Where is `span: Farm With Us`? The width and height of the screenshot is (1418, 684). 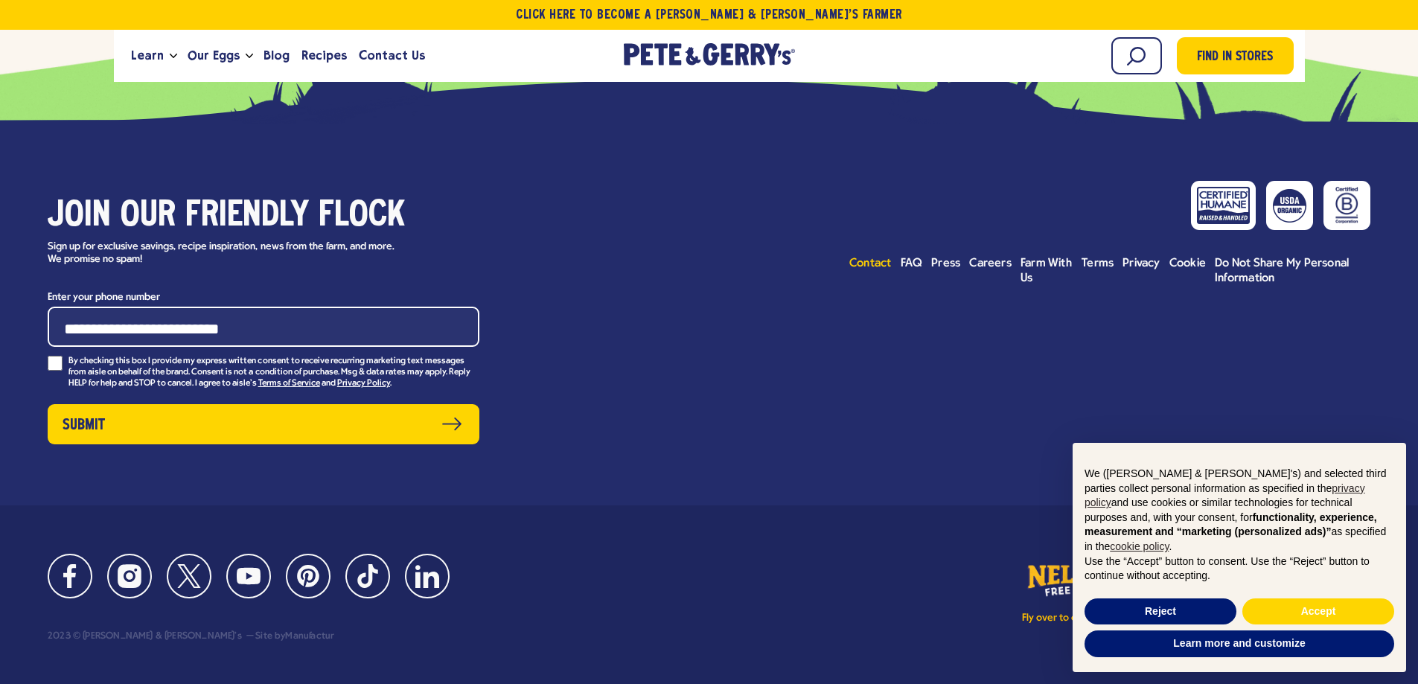 span: Farm With Us is located at coordinates (1046, 271).